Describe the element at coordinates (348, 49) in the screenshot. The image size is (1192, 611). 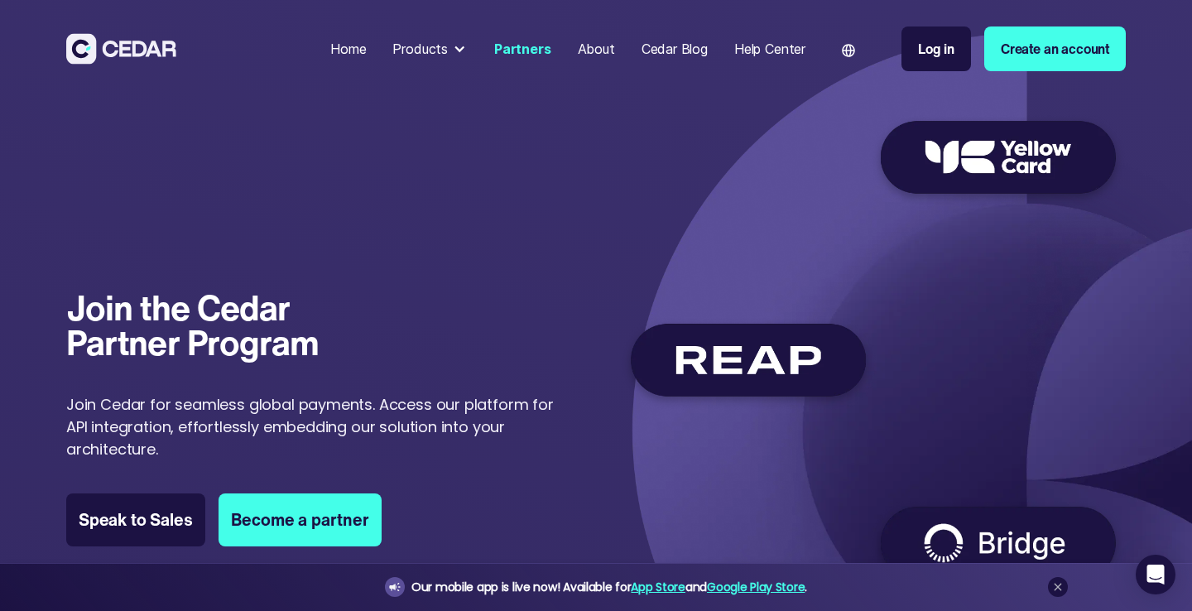
I see `div: Home` at that location.